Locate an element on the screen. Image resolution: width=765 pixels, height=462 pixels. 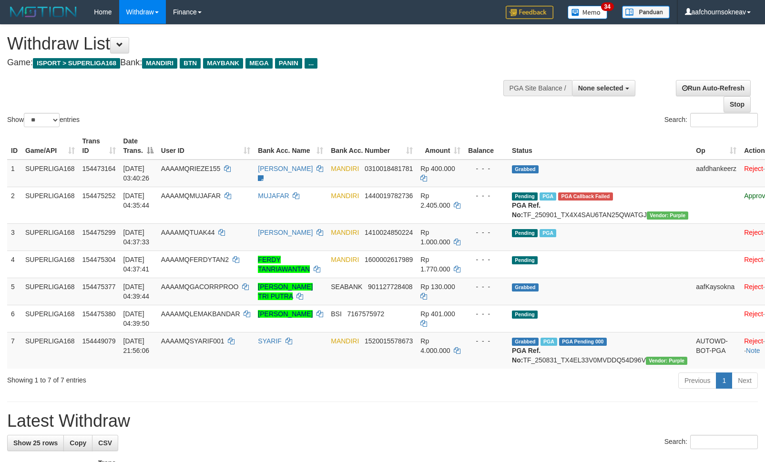
span: Rp 1.000.000 is located at coordinates (435, 237).